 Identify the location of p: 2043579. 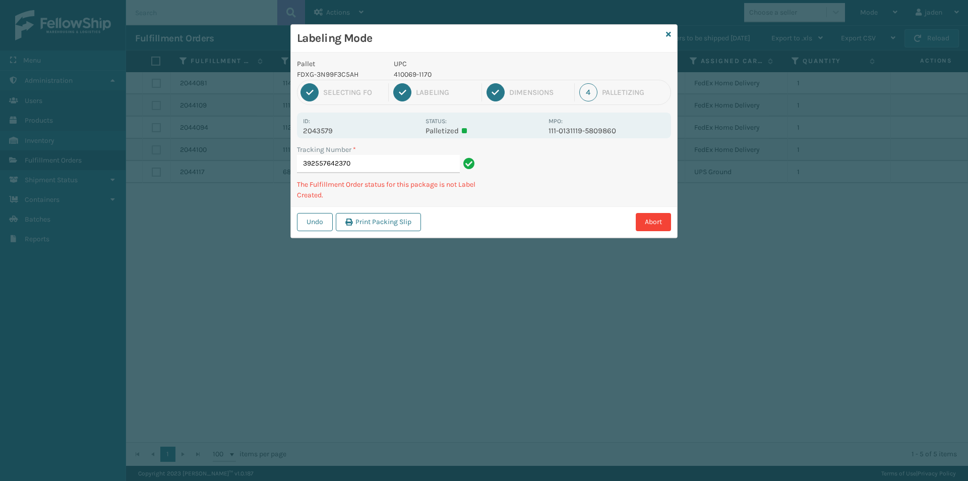
(361, 131).